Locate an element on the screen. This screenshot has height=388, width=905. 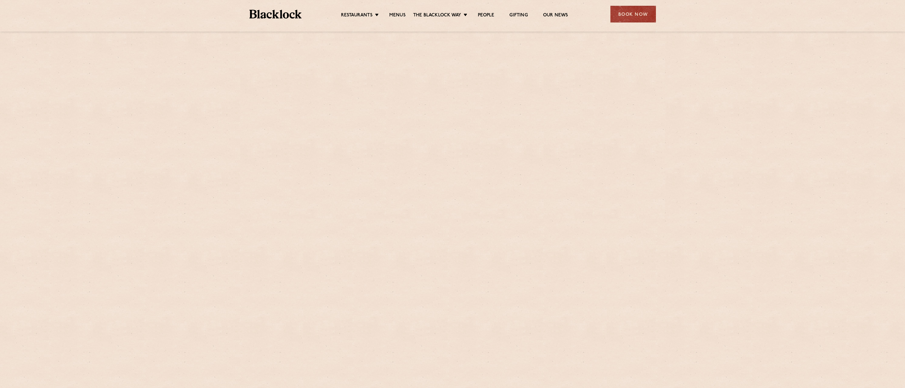
a: People is located at coordinates (486, 16).